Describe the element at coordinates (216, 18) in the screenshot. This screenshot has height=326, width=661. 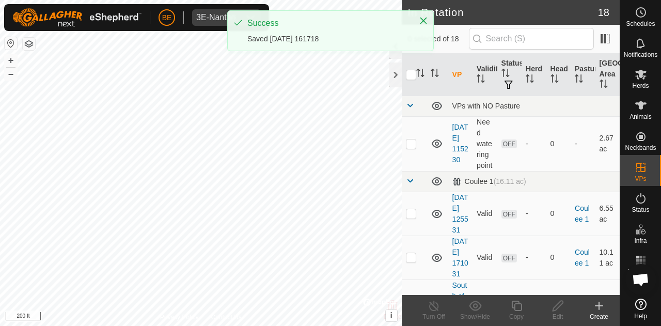
I see `div: 3E-Nanton` at that location.